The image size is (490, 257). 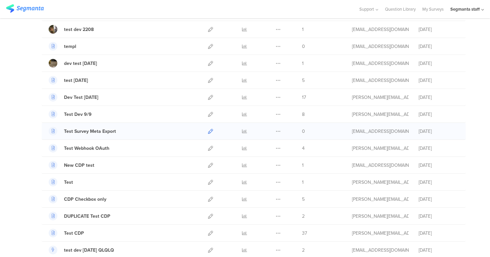 I want to click on div: Dev Test 9.9.25, so click(x=81, y=97).